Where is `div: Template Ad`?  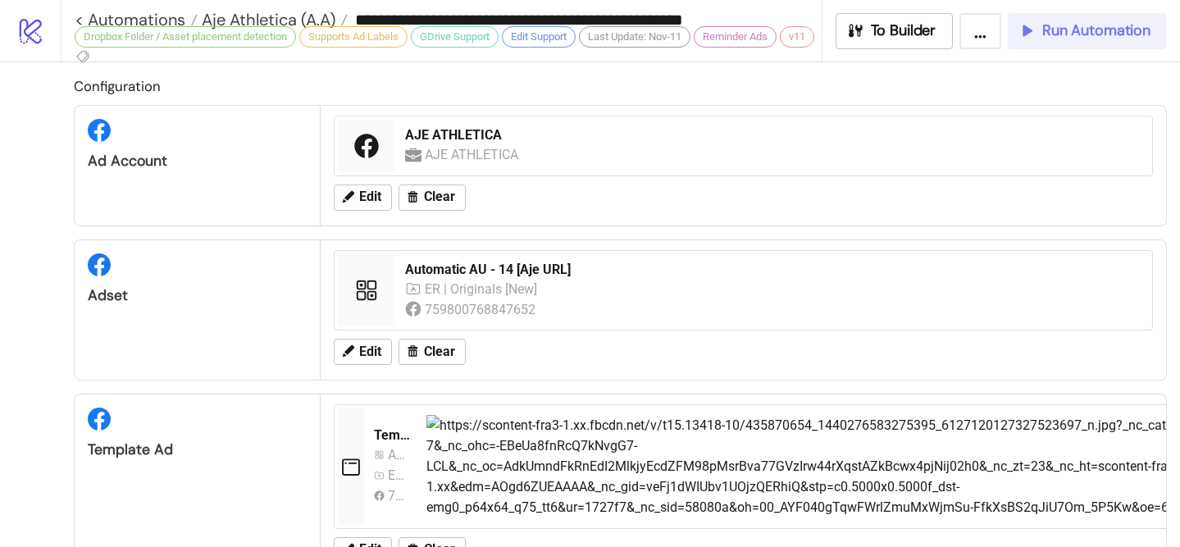
div: Template Ad is located at coordinates (197, 449).